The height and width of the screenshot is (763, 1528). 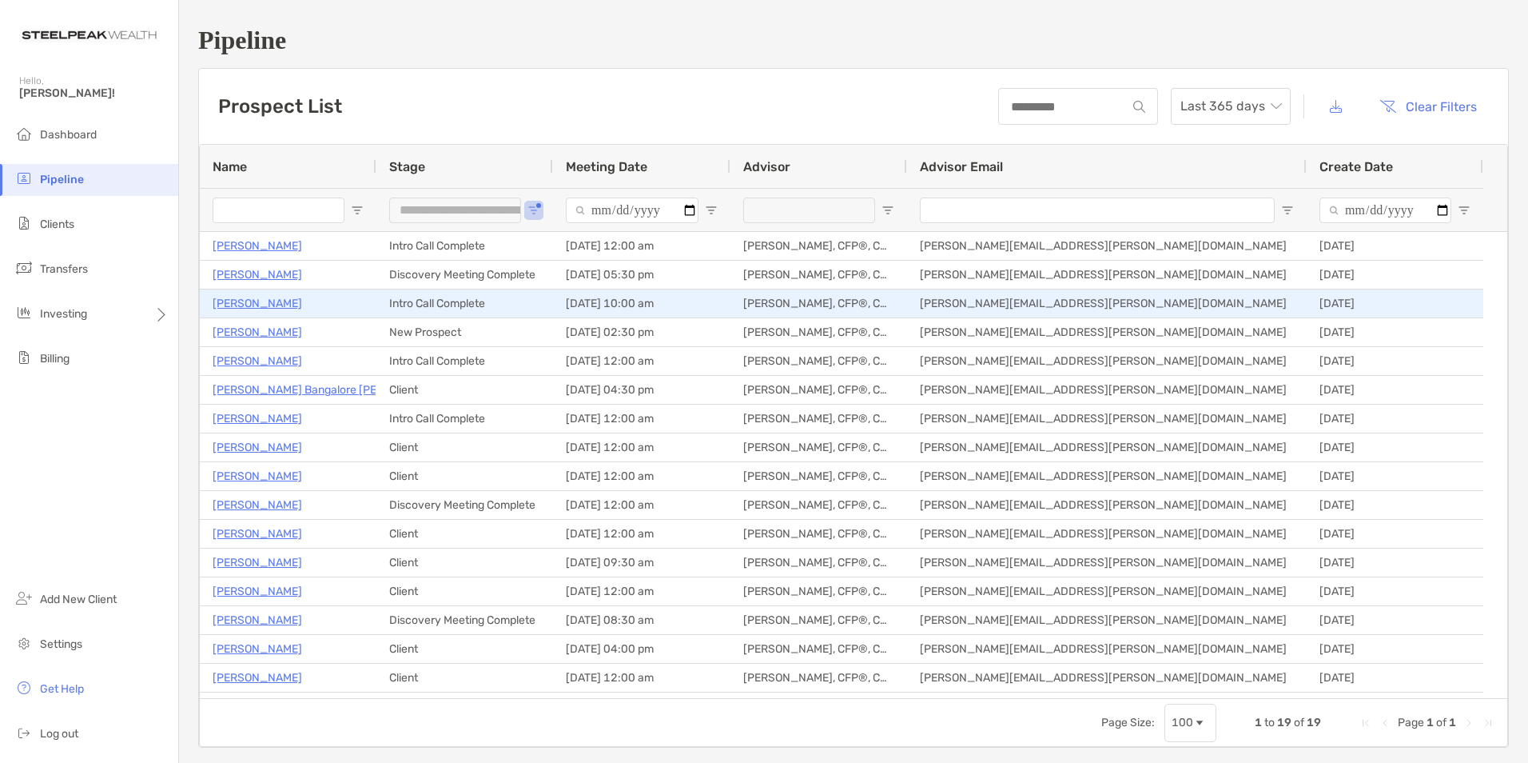 What do you see at coordinates (962, 166) in the screenshot?
I see `span: Advisor Email` at bounding box center [962, 166].